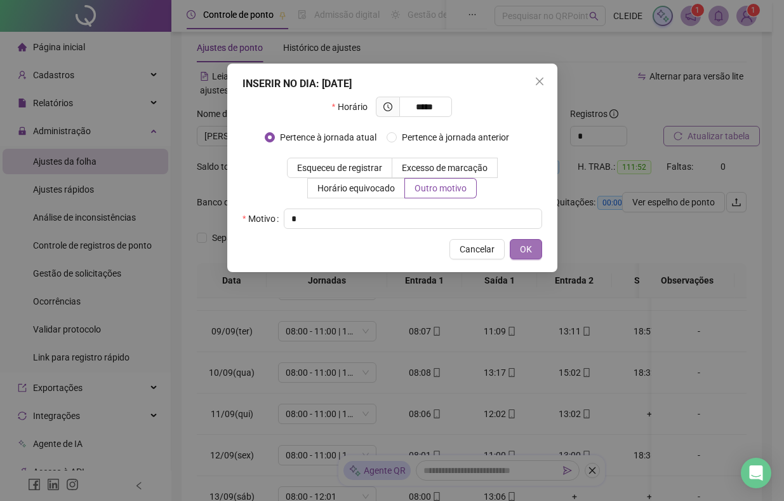 Image resolution: width=784 pixels, height=501 pixels. I want to click on span: Horário equivocado, so click(356, 188).